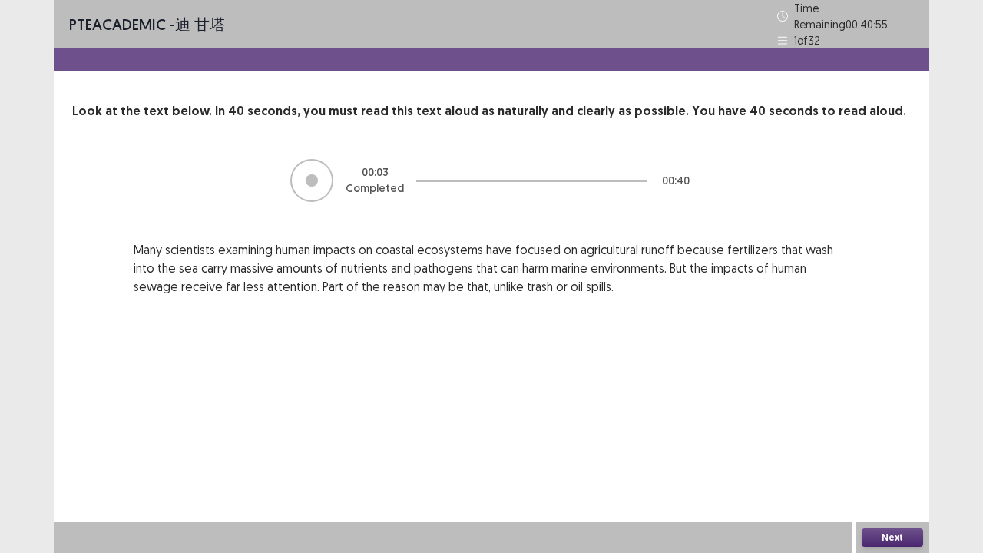 This screenshot has height=553, width=983. I want to click on p: Many scientists examining human impacts on coastal ecosystems have focused on agricultural runoff..., so click(491, 268).